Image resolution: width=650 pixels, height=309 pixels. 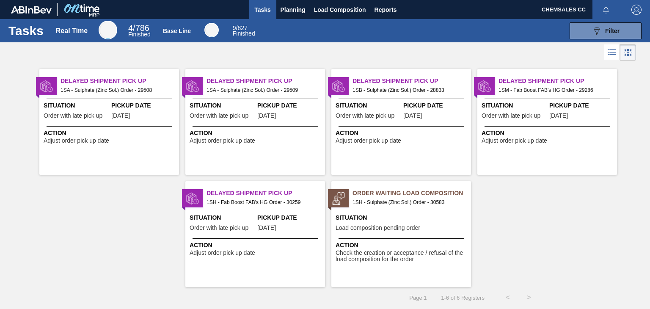 What do you see at coordinates (412, 193) in the screenshot?
I see `span: Order Waiting Load Composition` at bounding box center [412, 193].